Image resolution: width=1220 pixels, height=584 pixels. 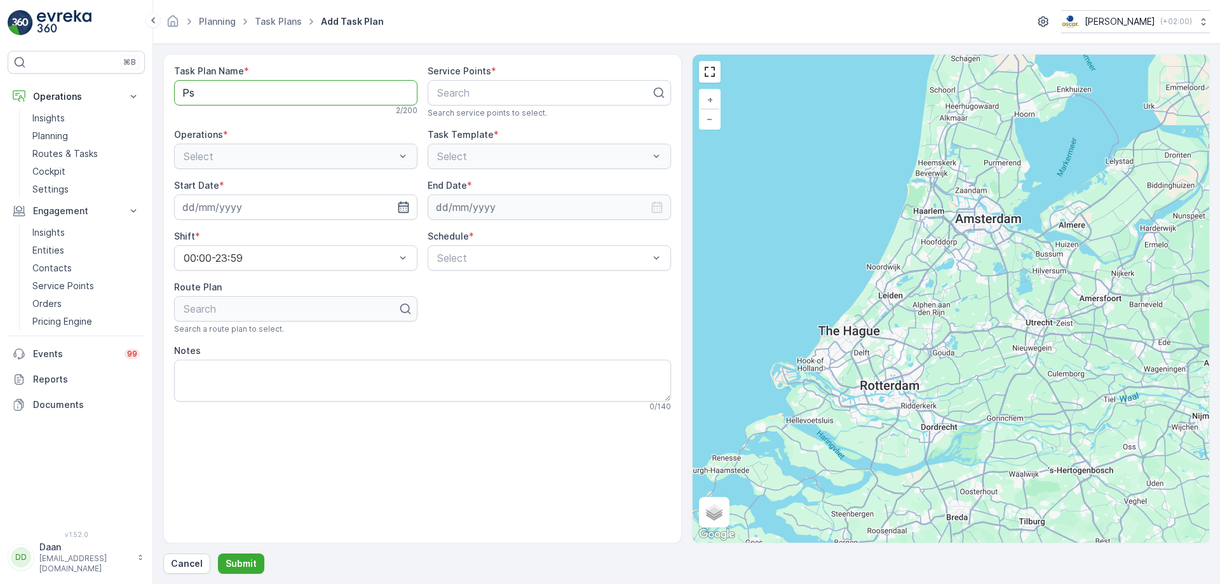 I want to click on img: Google, so click(x=717, y=535).